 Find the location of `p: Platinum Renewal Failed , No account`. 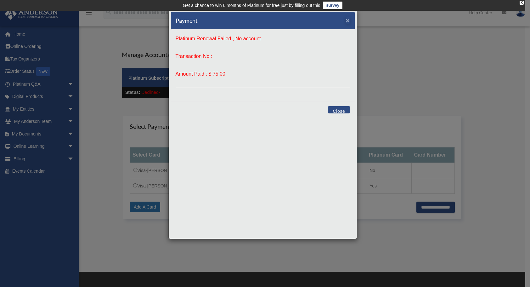

p: Platinum Renewal Failed , No account is located at coordinates (263, 39).